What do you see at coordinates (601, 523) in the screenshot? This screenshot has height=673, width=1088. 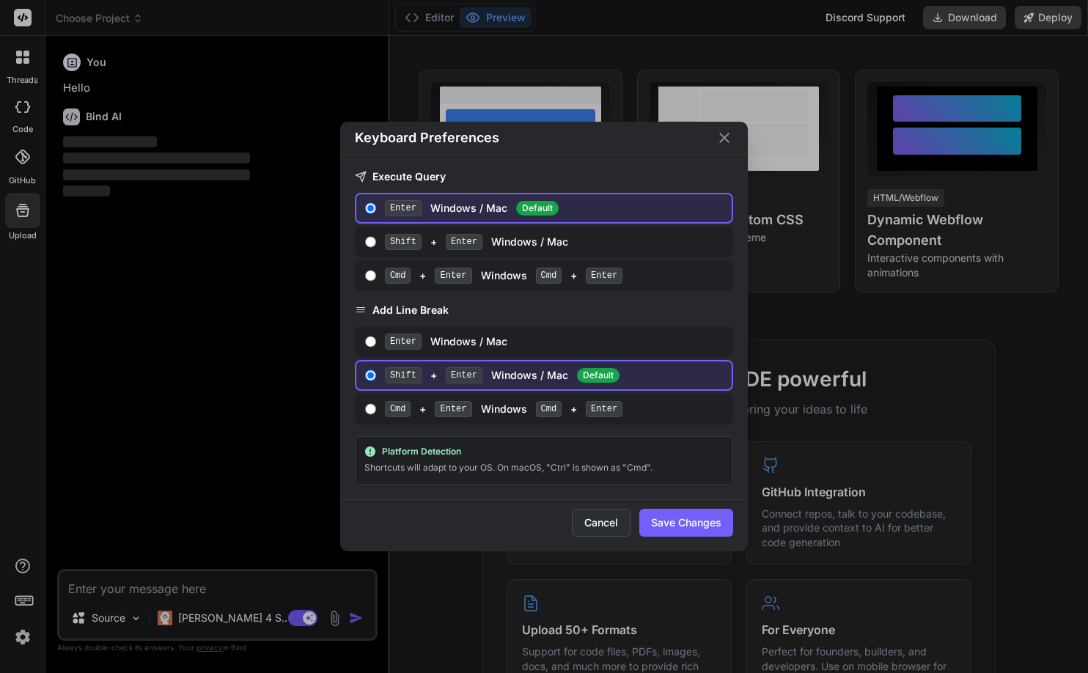 I see `button: Cancel` at bounding box center [601, 523].